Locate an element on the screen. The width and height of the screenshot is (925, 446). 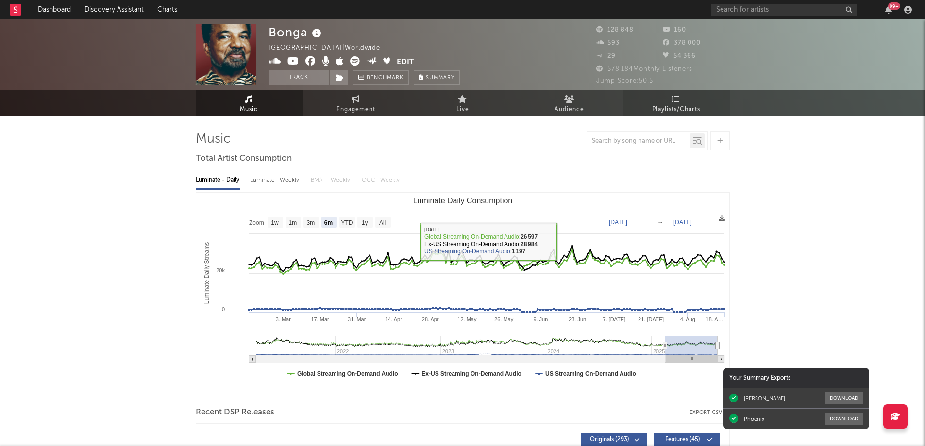
text: 0 is located at coordinates (223, 309).